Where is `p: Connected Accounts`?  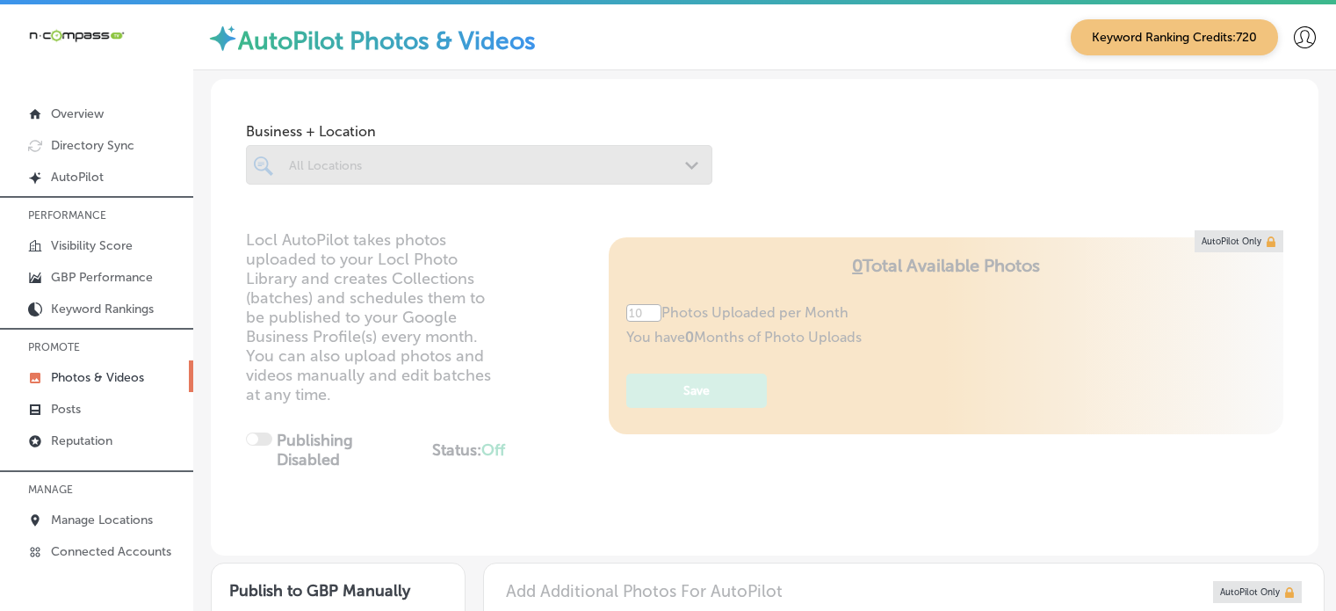
p: Connected Accounts is located at coordinates (111, 551).